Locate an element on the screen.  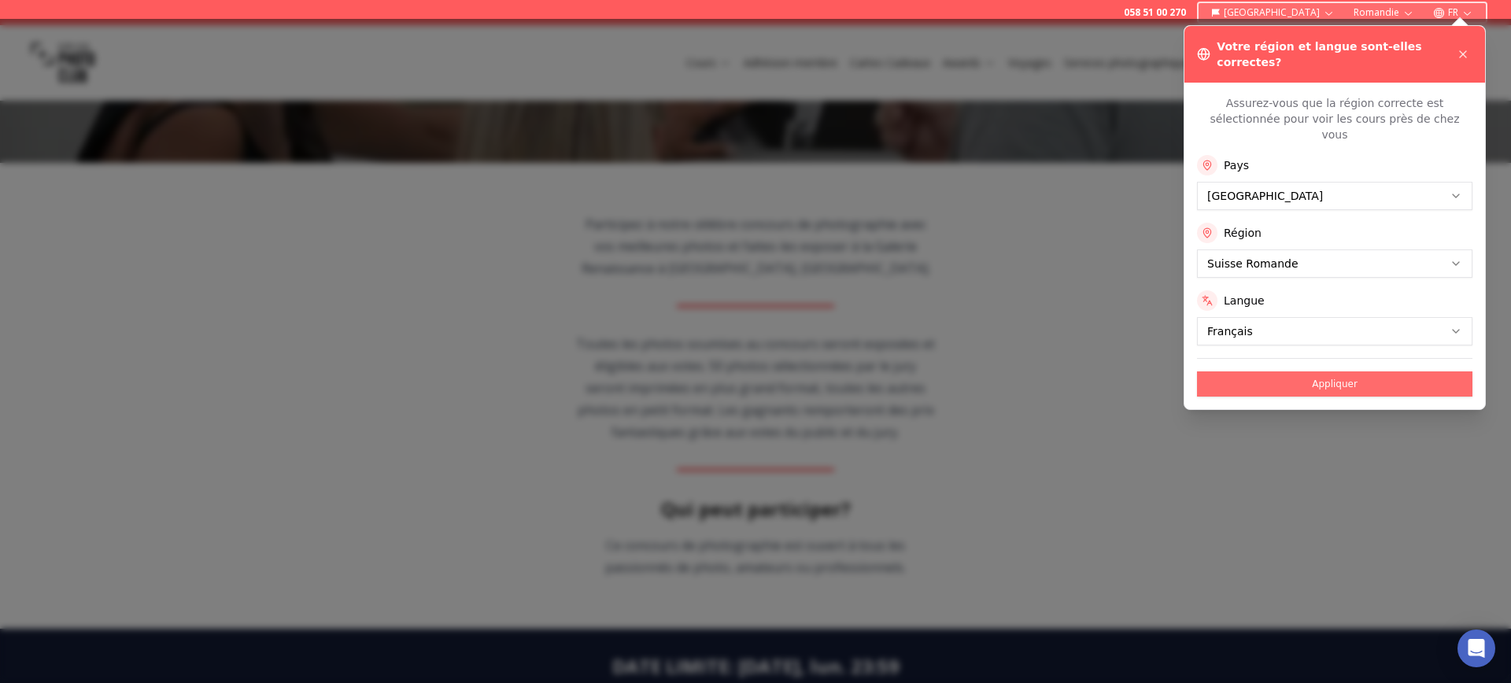
label: Pays is located at coordinates (1236, 165).